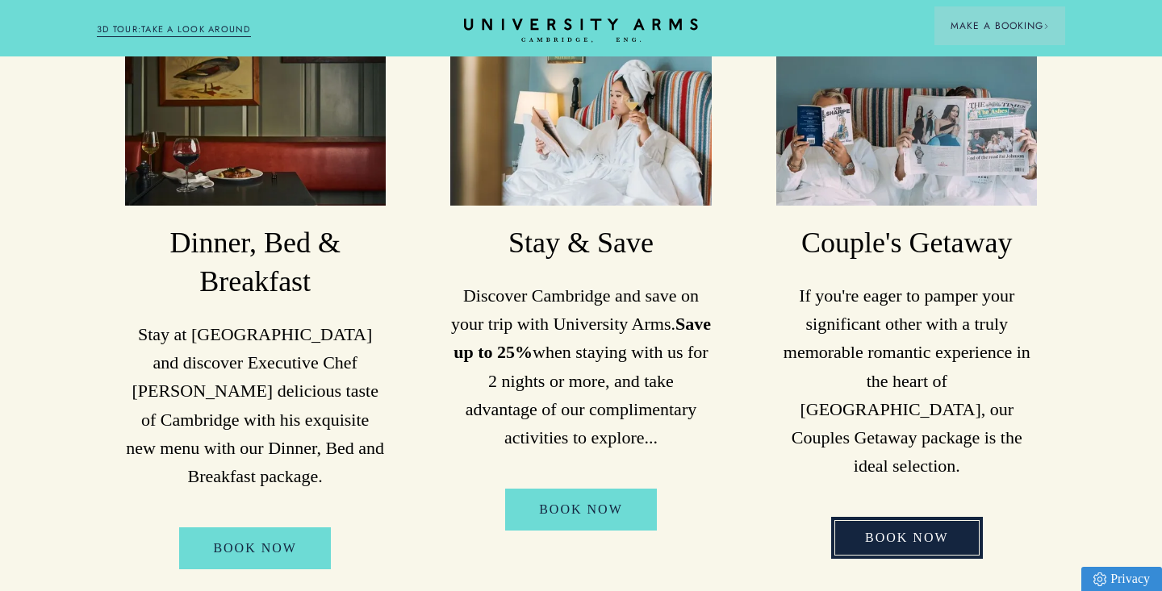 This screenshot has width=1162, height=591. I want to click on h3: Stay & Save, so click(580, 244).